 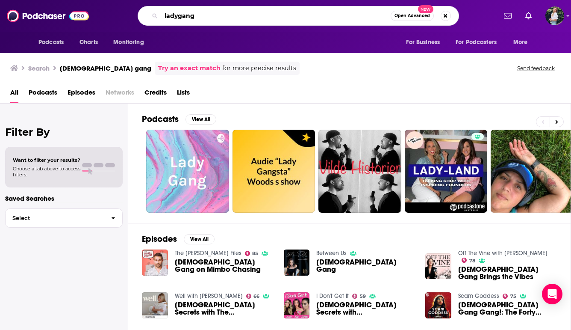 I want to click on span: New, so click(x=426, y=9).